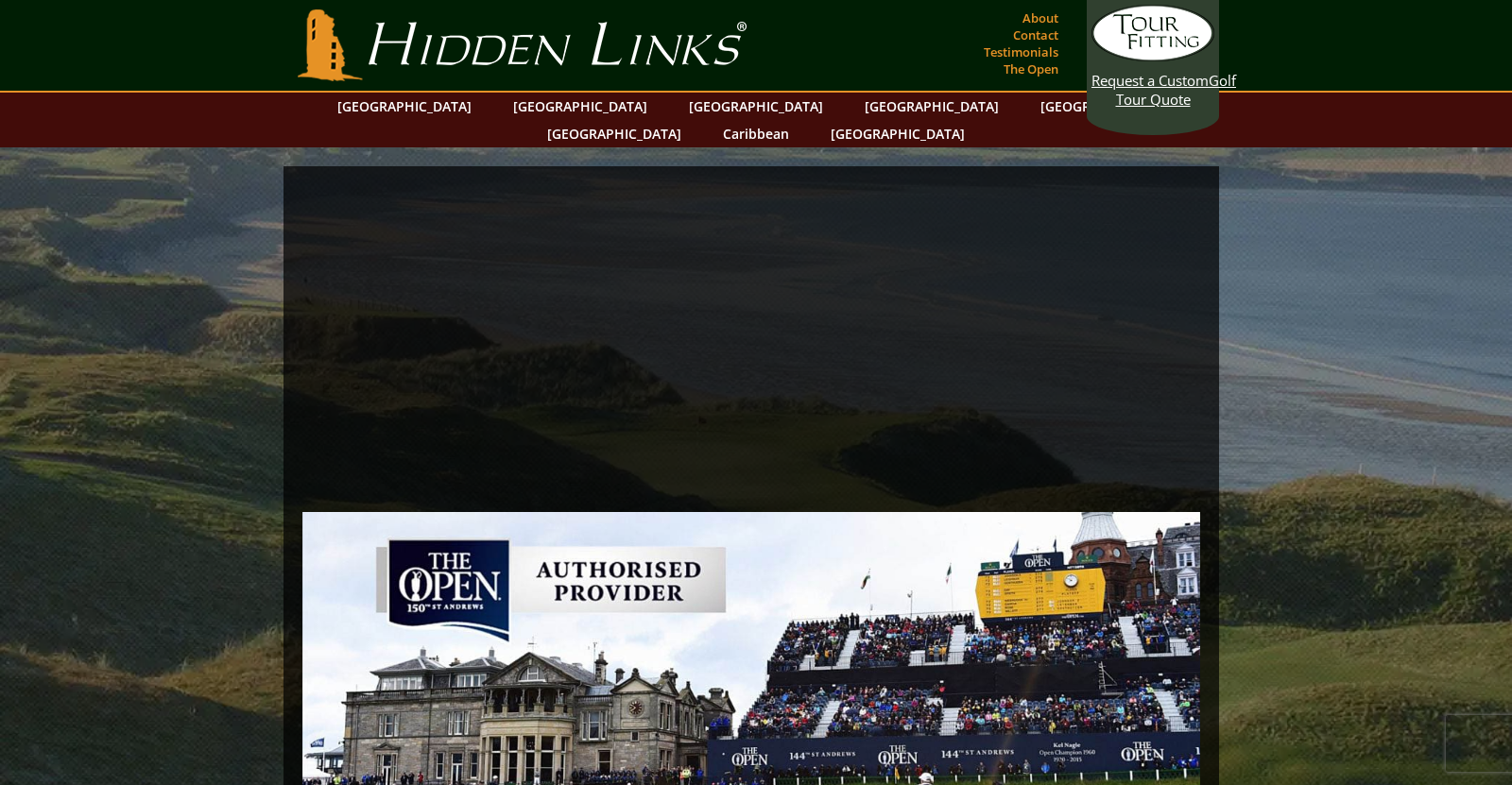 The width and height of the screenshot is (1512, 785). Describe the element at coordinates (1021, 52) in the screenshot. I see `a: Testimonials` at that location.